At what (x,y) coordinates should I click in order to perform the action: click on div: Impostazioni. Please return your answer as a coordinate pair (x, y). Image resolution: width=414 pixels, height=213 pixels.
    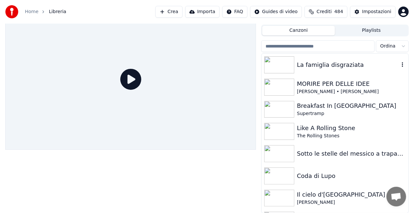
    Looking at the image, I should click on (376, 12).